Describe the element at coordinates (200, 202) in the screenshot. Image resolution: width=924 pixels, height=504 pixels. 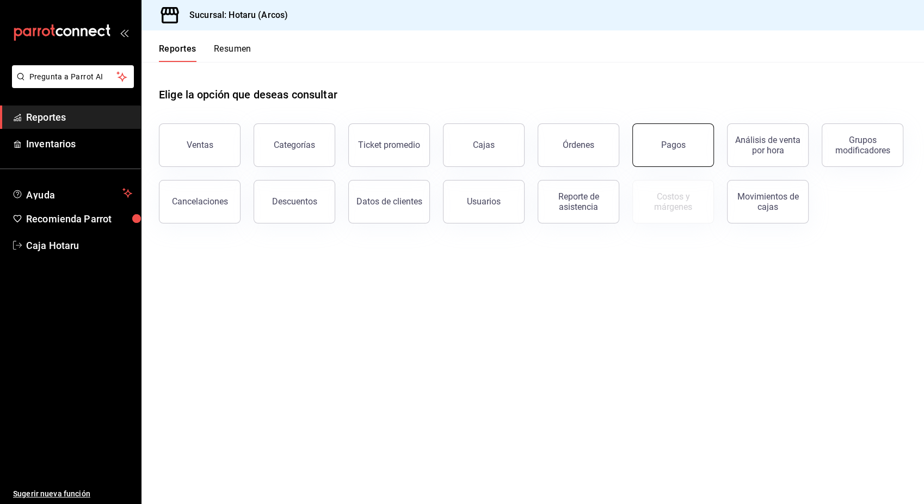
I see `button: Cancelaciones` at that location.